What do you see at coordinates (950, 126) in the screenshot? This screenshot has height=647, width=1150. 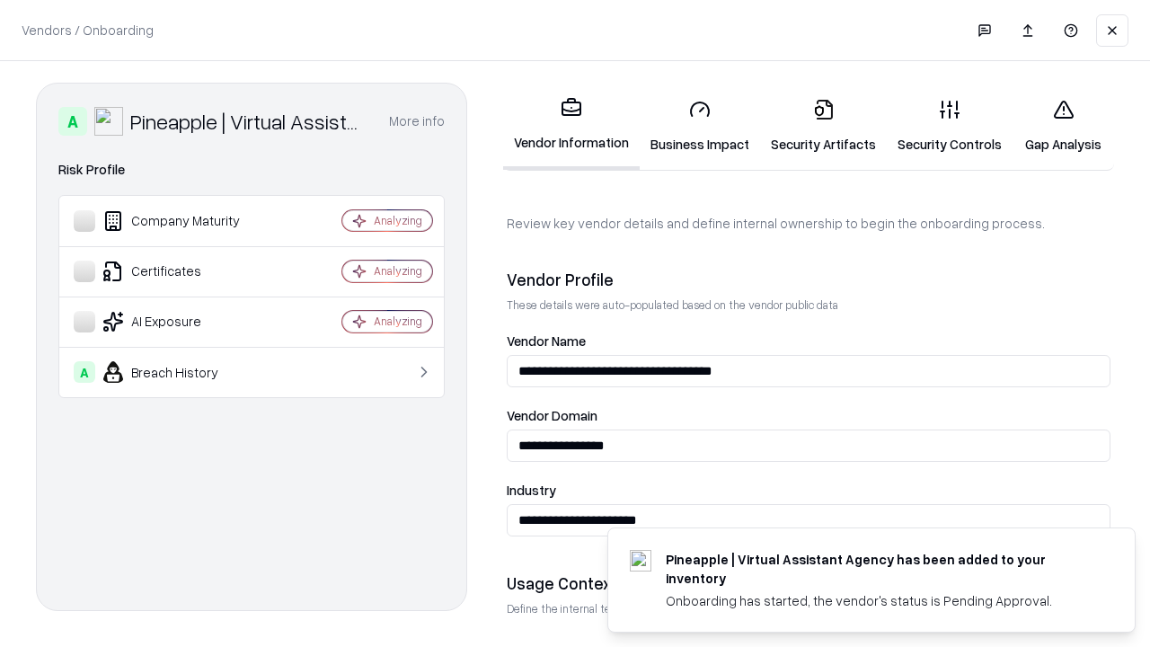 I see `a: Security Controls` at bounding box center [950, 126].